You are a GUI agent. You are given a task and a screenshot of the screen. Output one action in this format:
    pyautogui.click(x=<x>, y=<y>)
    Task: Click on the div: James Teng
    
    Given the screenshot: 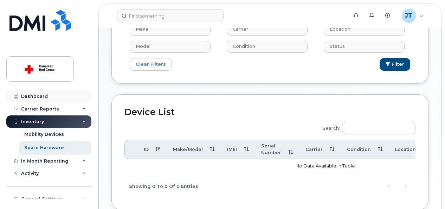 What is the action you would take?
    pyautogui.click(x=412, y=16)
    